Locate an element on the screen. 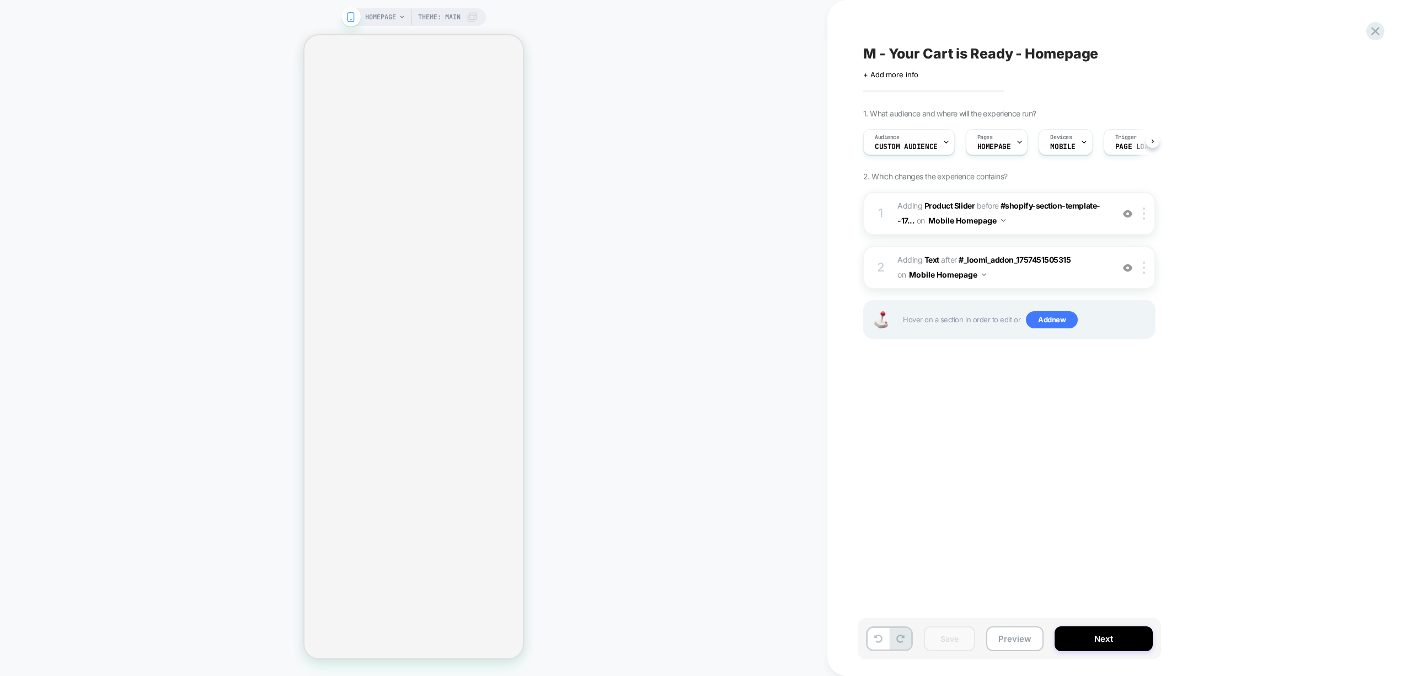 This screenshot has height=676, width=1412. span: #_loomi_addon_1757451505315 is located at coordinates (1014, 259).